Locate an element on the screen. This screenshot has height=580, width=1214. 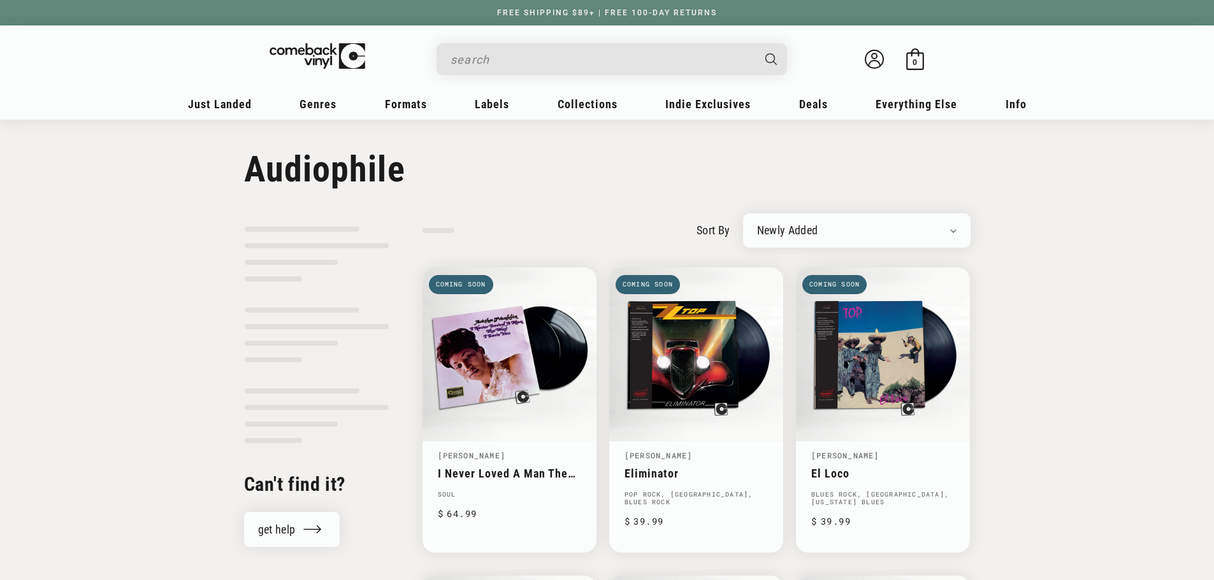
span: Indie Exclusives is located at coordinates (708, 104).